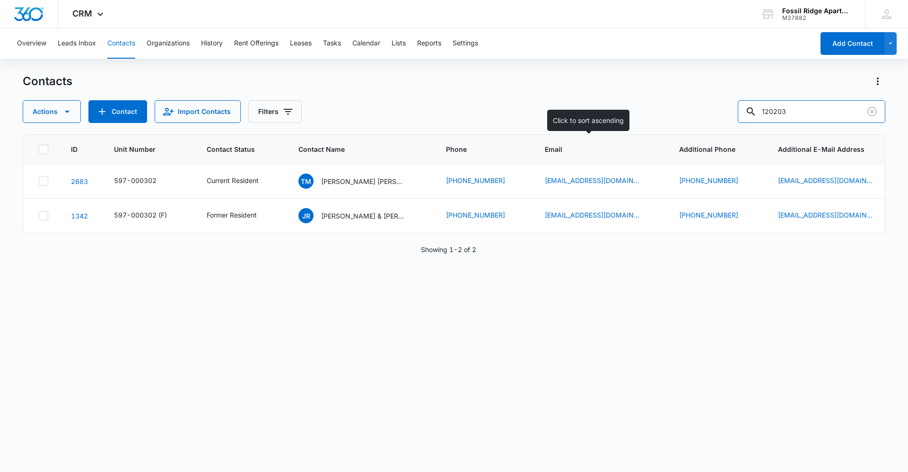 The width and height of the screenshot is (908, 472). What do you see at coordinates (601, 181) in the screenshot?
I see `div: Email - tinkmoller03@gmail.com - Select to Edit Field` at bounding box center [601, 181].